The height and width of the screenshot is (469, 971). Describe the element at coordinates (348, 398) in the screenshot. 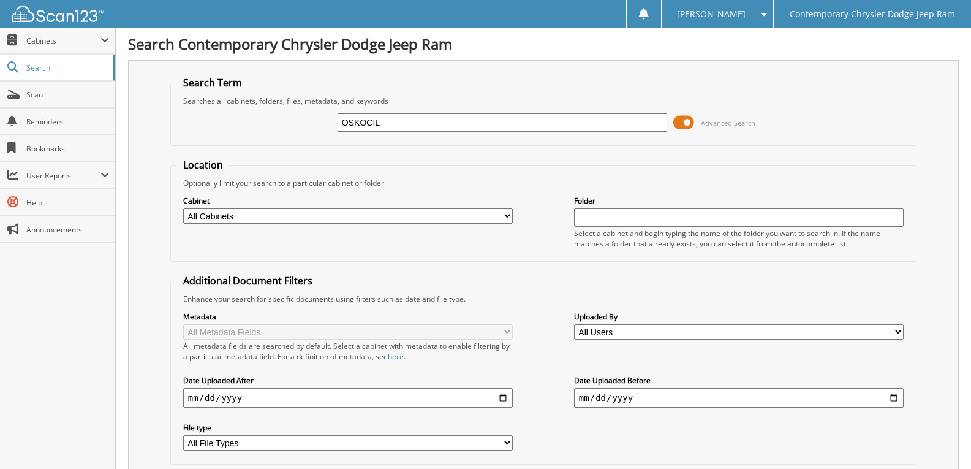

I see `input: start` at that location.